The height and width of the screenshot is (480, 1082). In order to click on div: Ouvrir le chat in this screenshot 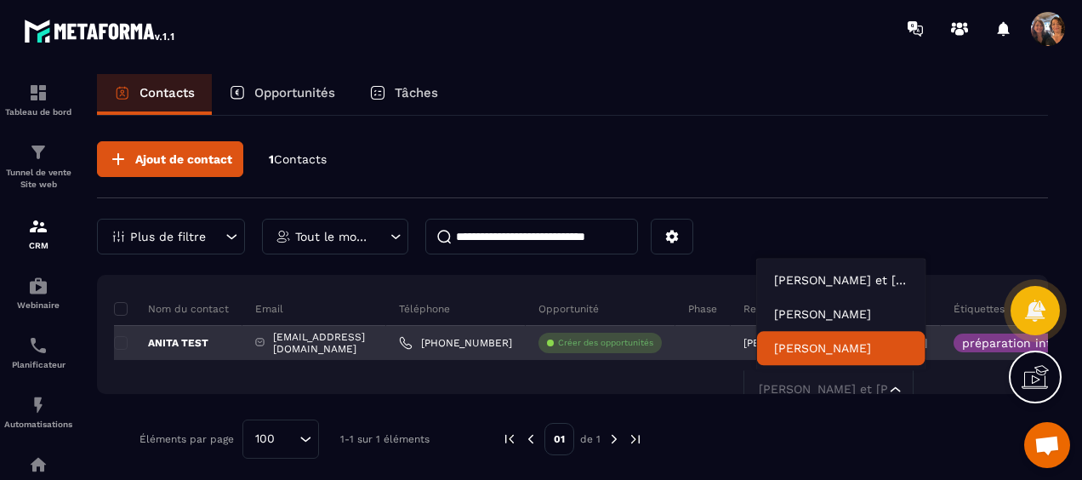, I will do `click(1047, 445)`.